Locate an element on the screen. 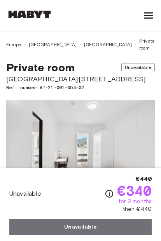 Image resolution: width=161 pixels, height=241 pixels. span: then €440 is located at coordinates (137, 209).